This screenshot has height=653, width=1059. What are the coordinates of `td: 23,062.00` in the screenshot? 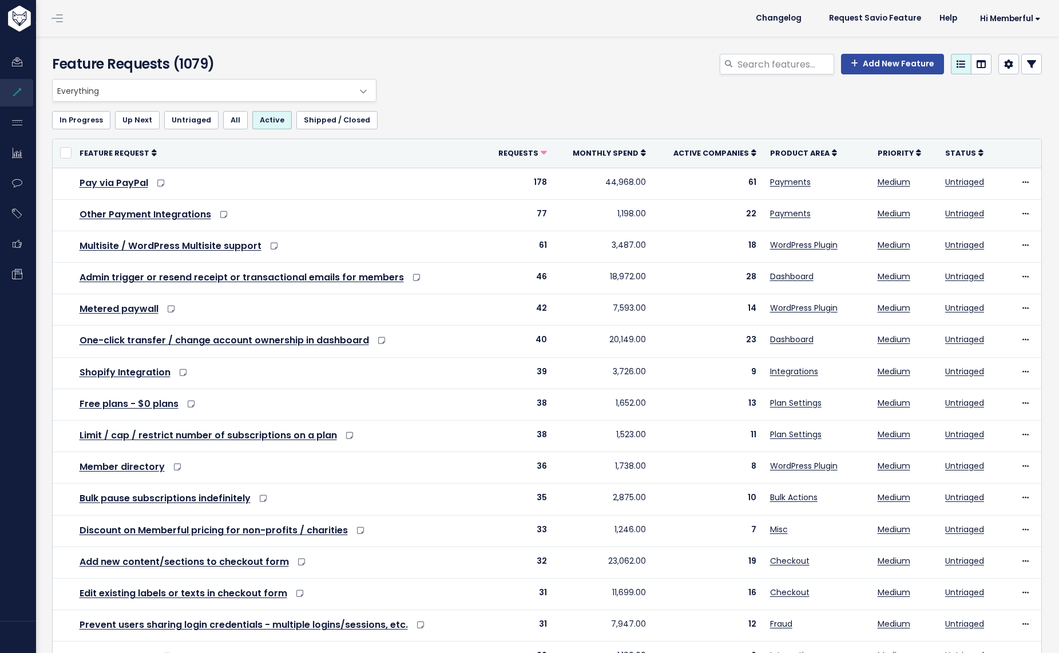 It's located at (603, 562).